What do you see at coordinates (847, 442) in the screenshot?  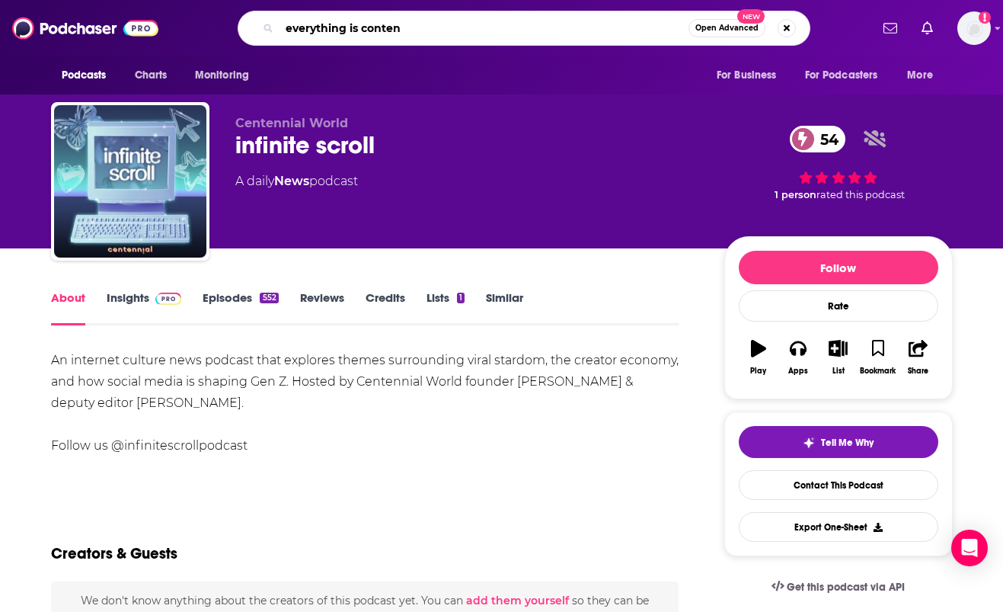 I see `span: Tell Me Why` at bounding box center [847, 442].